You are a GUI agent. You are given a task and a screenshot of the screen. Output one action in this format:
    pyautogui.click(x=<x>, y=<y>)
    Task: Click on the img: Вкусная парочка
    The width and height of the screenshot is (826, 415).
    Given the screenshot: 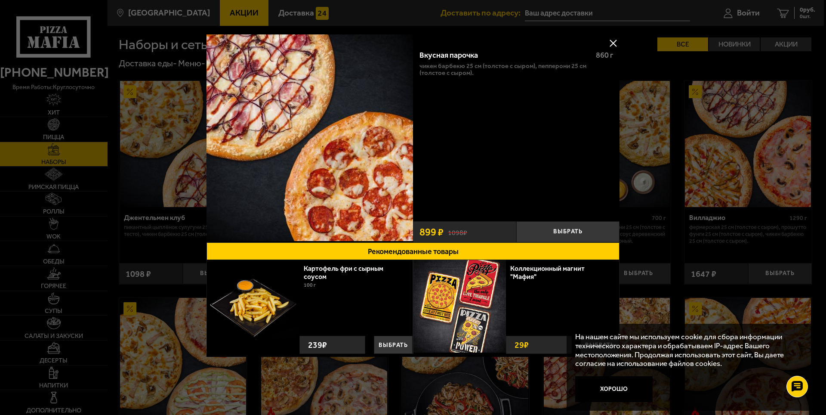 What is the action you would take?
    pyautogui.click(x=310, y=138)
    